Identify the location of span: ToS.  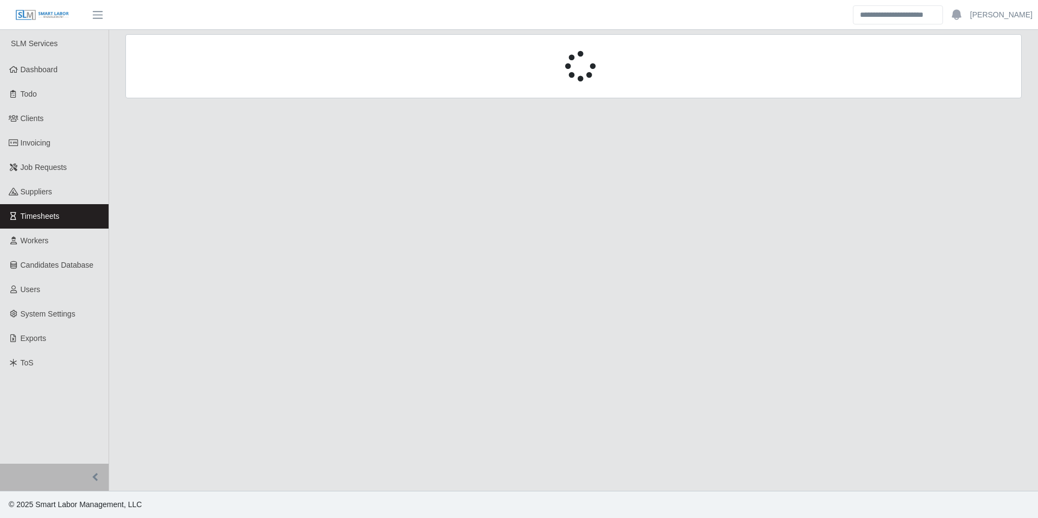
(27, 363).